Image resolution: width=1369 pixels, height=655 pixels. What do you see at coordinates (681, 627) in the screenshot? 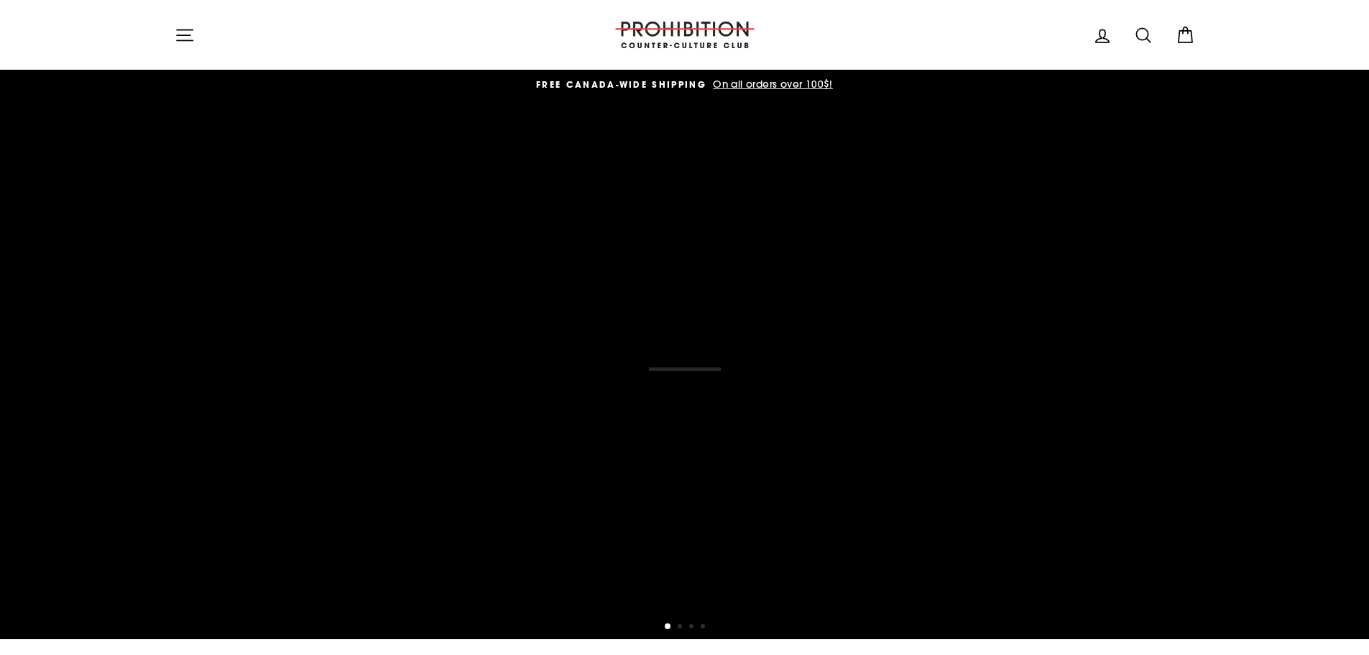
I see `button: 2` at bounding box center [681, 627].